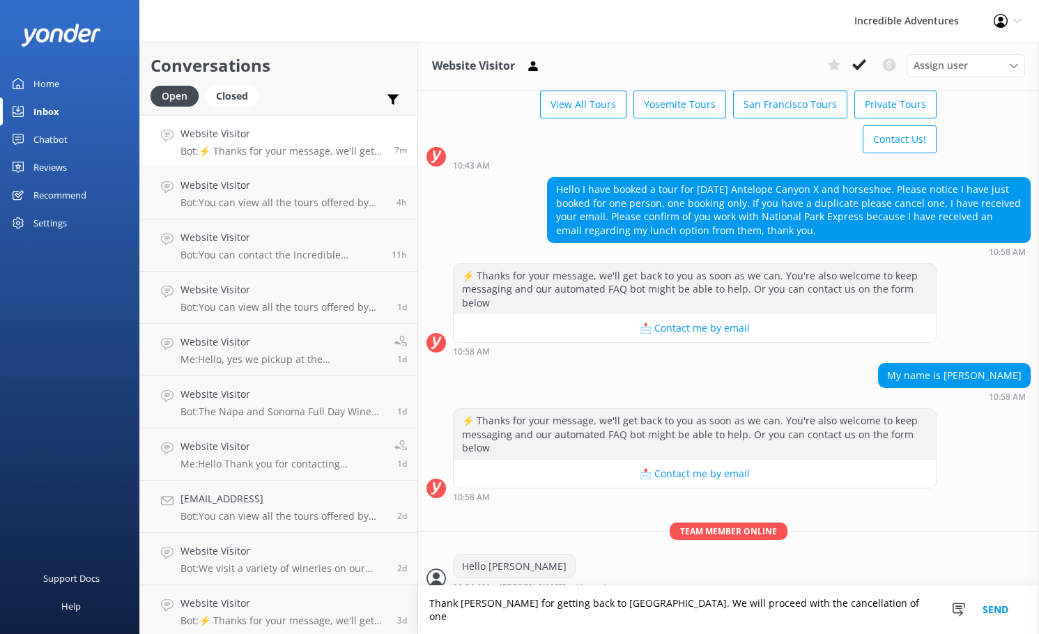  I want to click on div: Recommend, so click(60, 195).